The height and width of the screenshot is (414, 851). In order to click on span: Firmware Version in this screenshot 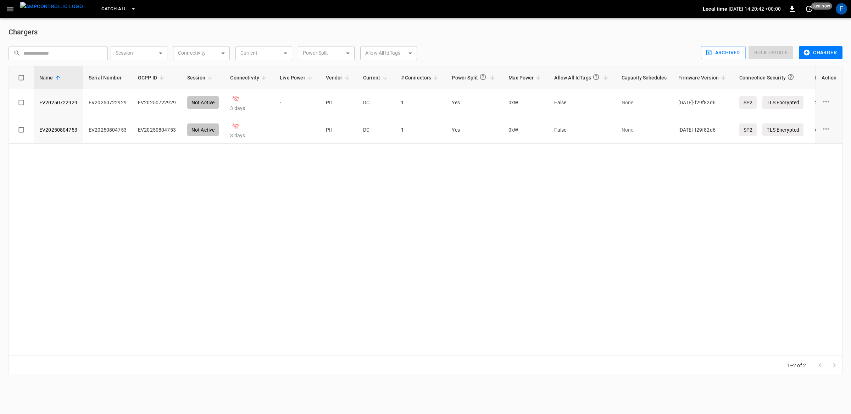, I will do `click(703, 78)`.